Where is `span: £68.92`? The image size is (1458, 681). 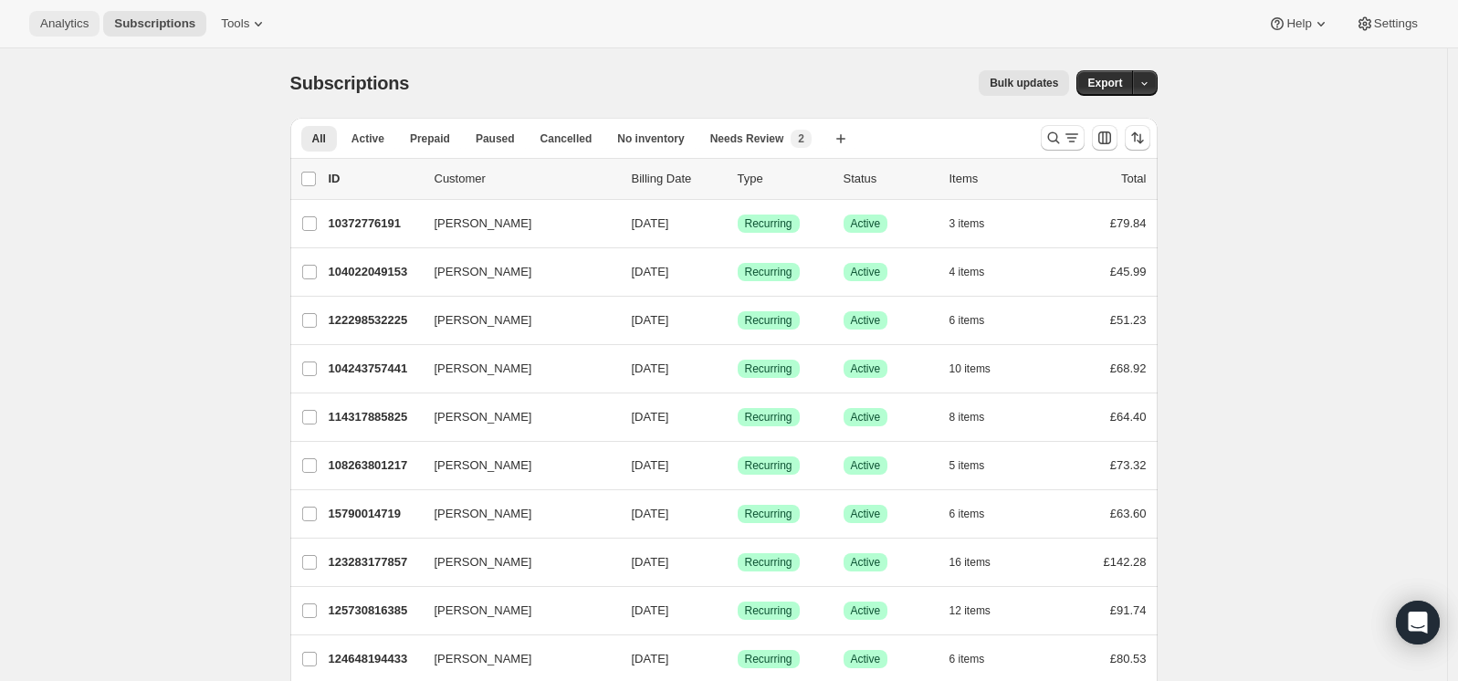
span: £68.92 is located at coordinates (1128, 368).